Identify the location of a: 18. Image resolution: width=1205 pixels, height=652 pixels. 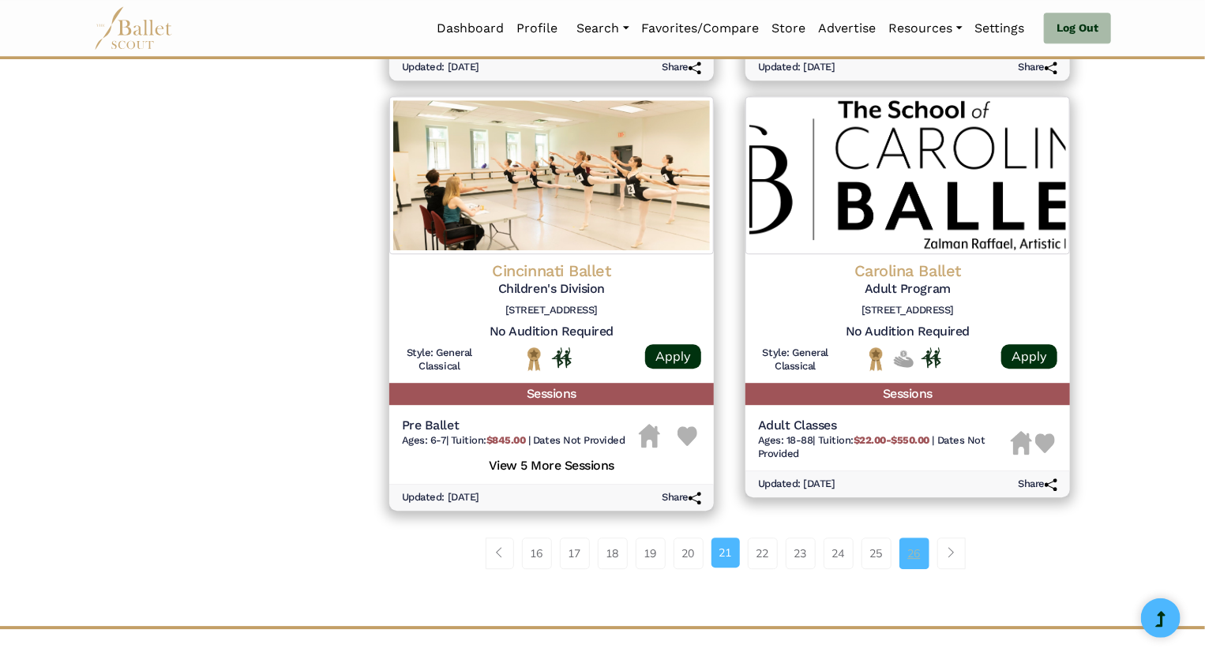
(613, 554).